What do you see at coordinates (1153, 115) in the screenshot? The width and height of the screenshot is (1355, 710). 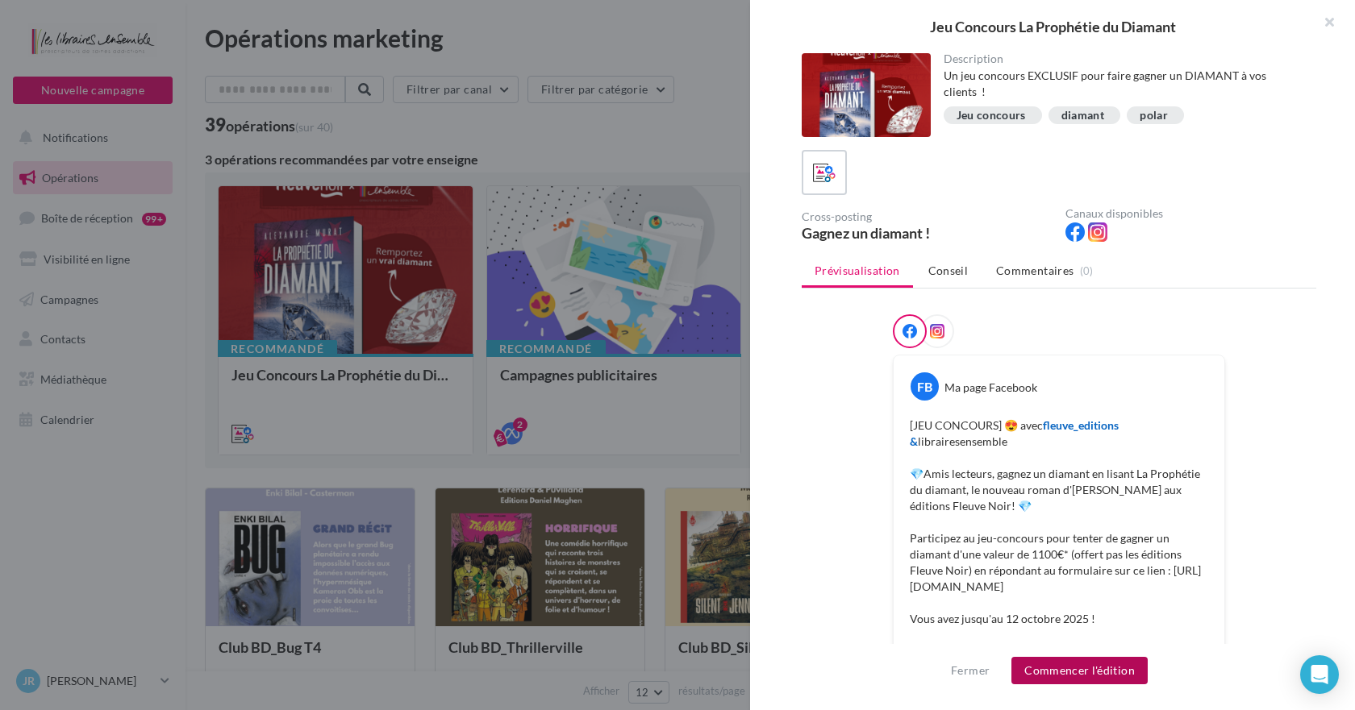 I see `div: polar` at bounding box center [1153, 115].